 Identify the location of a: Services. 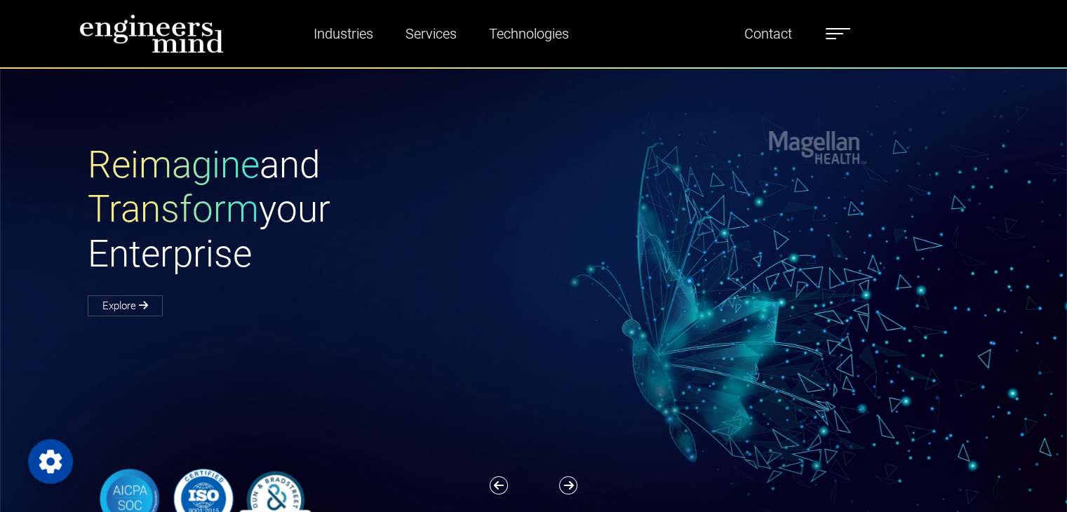
(431, 34).